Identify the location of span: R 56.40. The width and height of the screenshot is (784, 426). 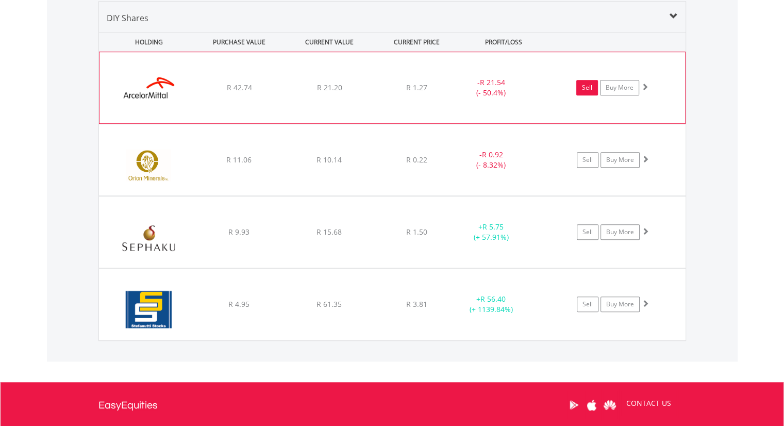
(493, 298).